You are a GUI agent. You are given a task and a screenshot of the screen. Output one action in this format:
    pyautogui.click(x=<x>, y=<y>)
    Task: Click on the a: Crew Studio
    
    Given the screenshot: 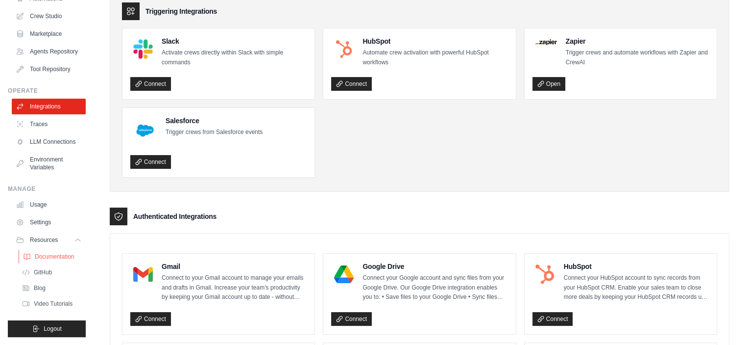 What is the action you would take?
    pyautogui.click(x=49, y=16)
    